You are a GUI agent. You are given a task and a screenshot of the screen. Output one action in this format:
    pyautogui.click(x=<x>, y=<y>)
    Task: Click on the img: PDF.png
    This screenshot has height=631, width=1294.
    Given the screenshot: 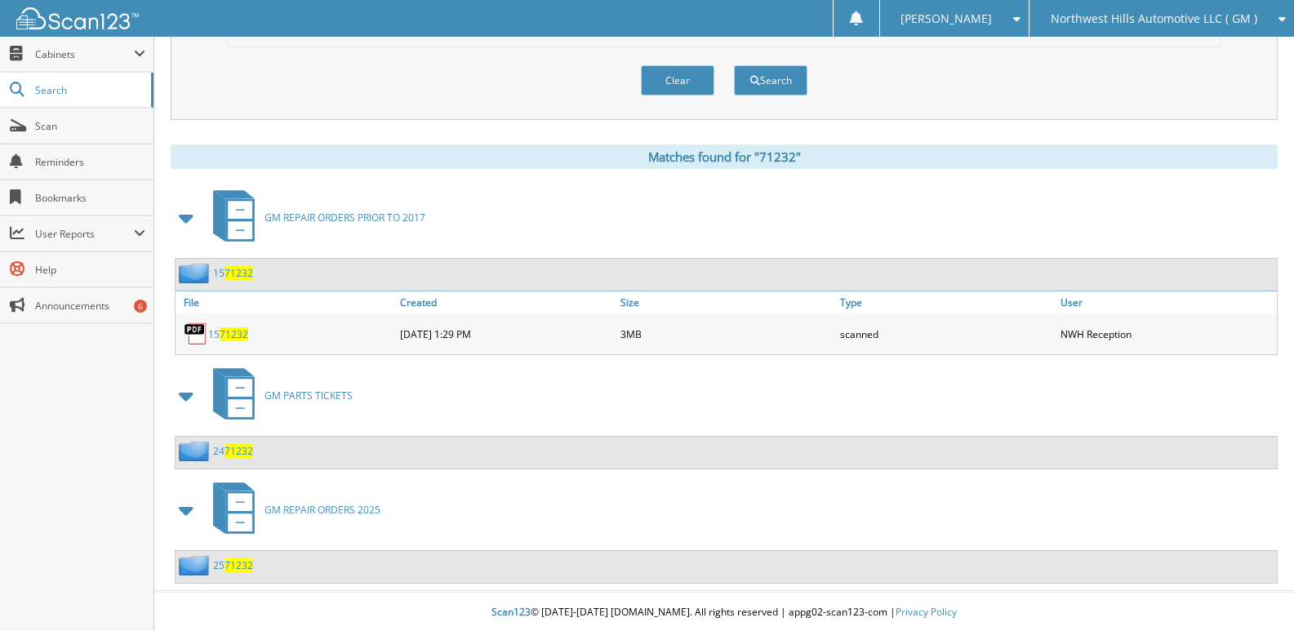 What is the action you would take?
    pyautogui.click(x=196, y=334)
    